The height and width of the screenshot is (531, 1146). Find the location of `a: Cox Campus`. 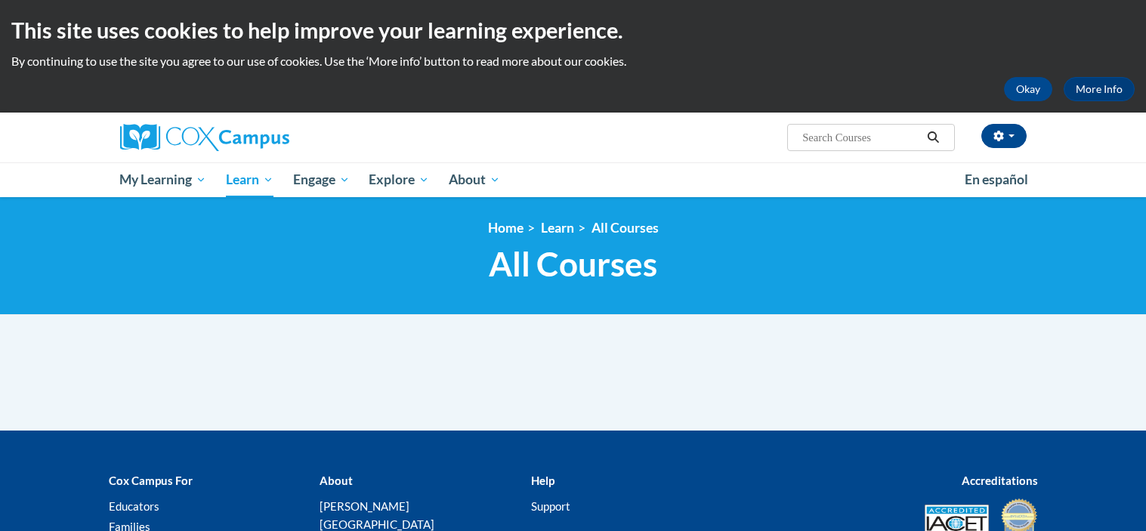

a: Cox Campus is located at coordinates (264, 138).